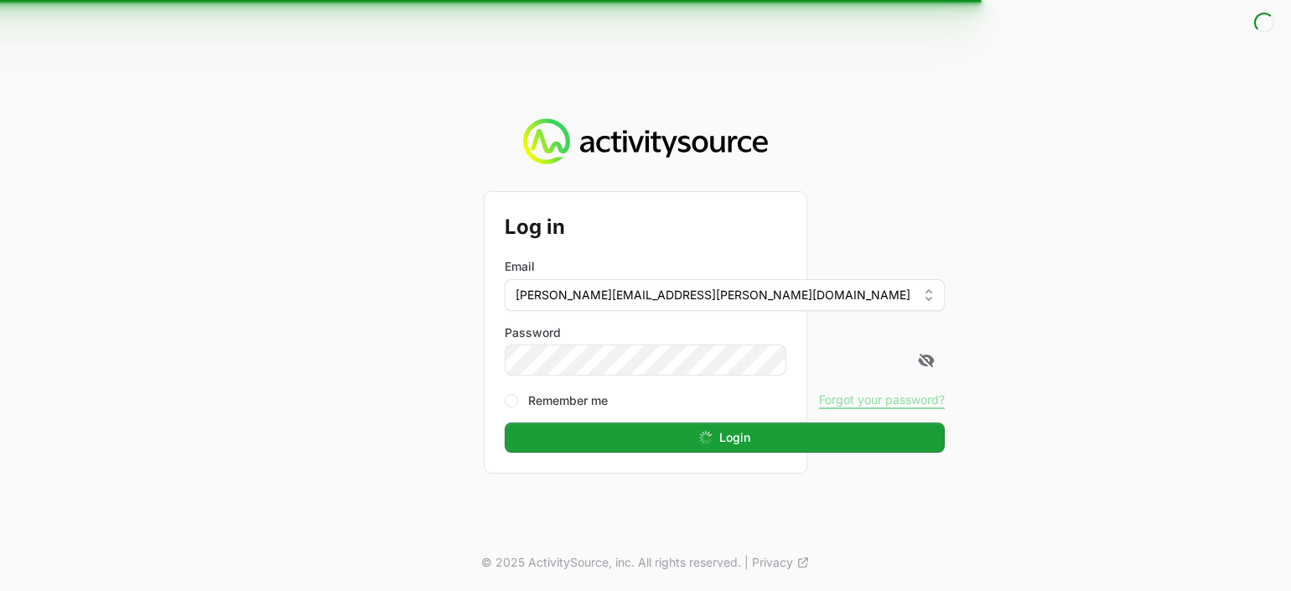  What do you see at coordinates (781, 563) in the screenshot?
I see `a: Privacy` at bounding box center [781, 563].